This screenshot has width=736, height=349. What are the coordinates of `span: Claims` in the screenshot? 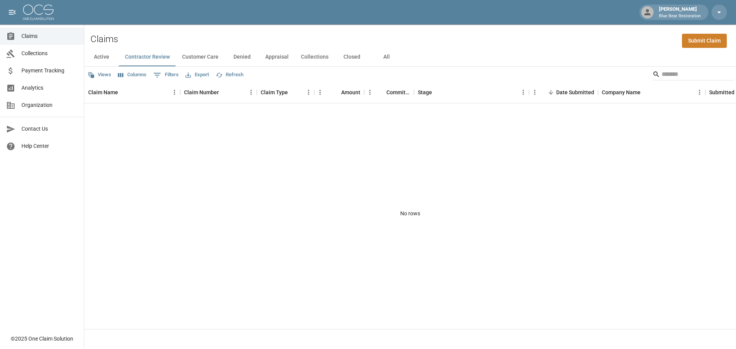 It's located at (49, 36).